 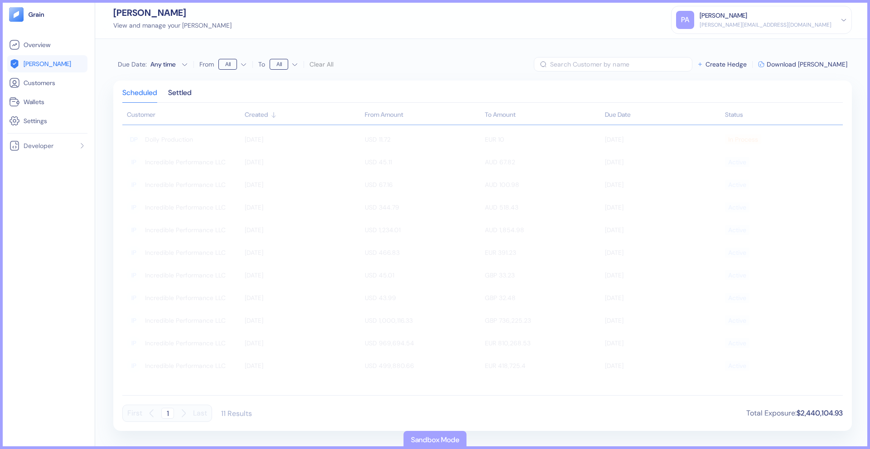 I want to click on span: Developer, so click(x=39, y=146).